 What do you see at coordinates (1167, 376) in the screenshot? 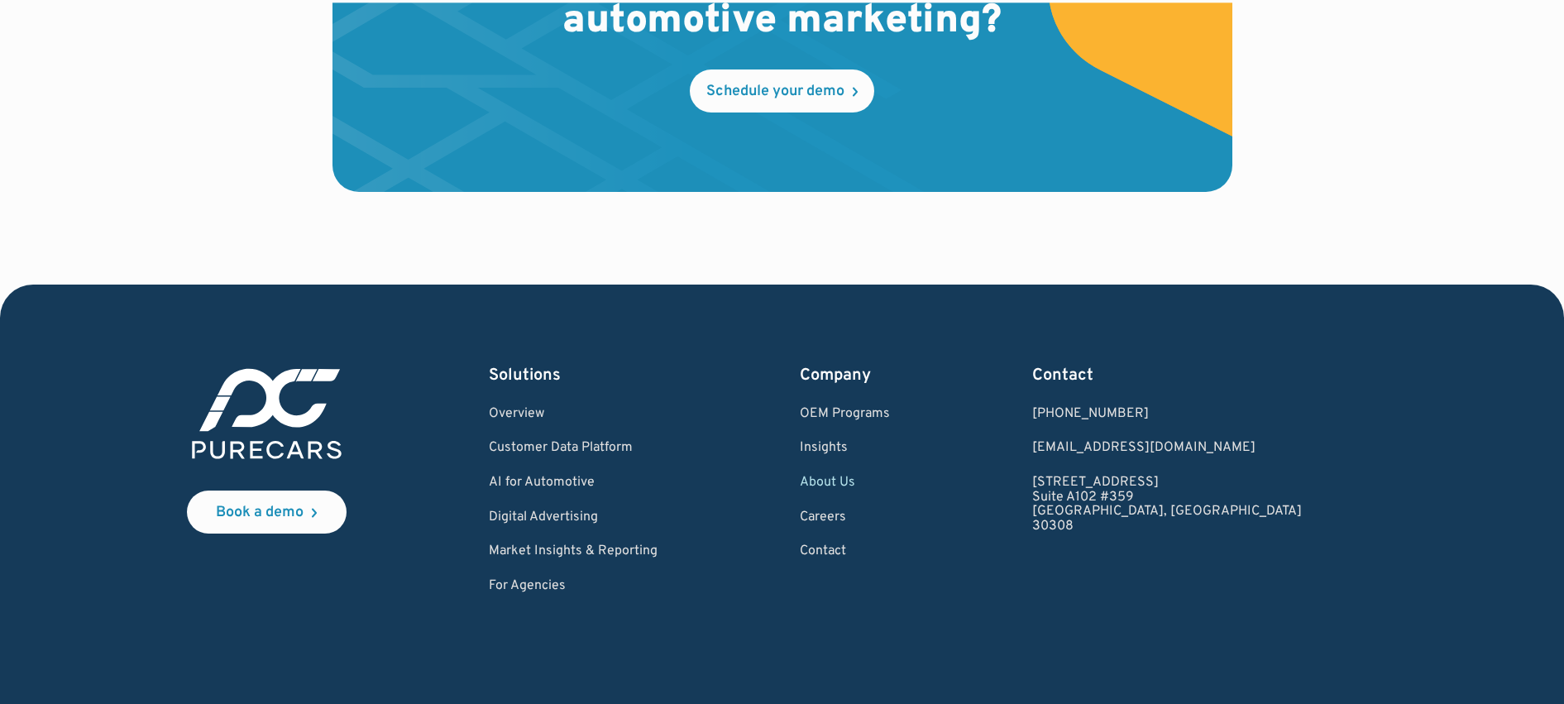
I see `div: Contact` at bounding box center [1167, 376].